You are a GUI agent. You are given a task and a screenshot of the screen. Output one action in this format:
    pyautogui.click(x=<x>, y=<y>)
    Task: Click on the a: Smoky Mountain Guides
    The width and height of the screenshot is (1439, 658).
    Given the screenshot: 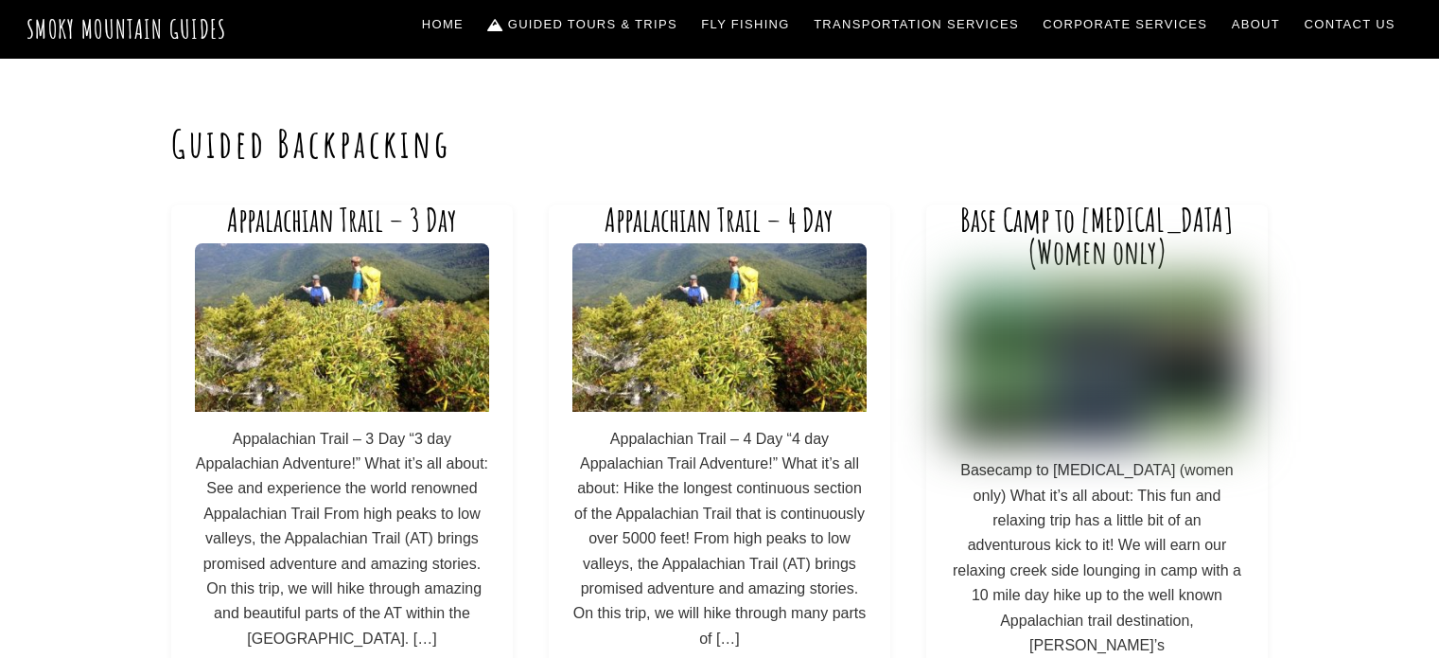 What is the action you would take?
    pyautogui.click(x=127, y=28)
    